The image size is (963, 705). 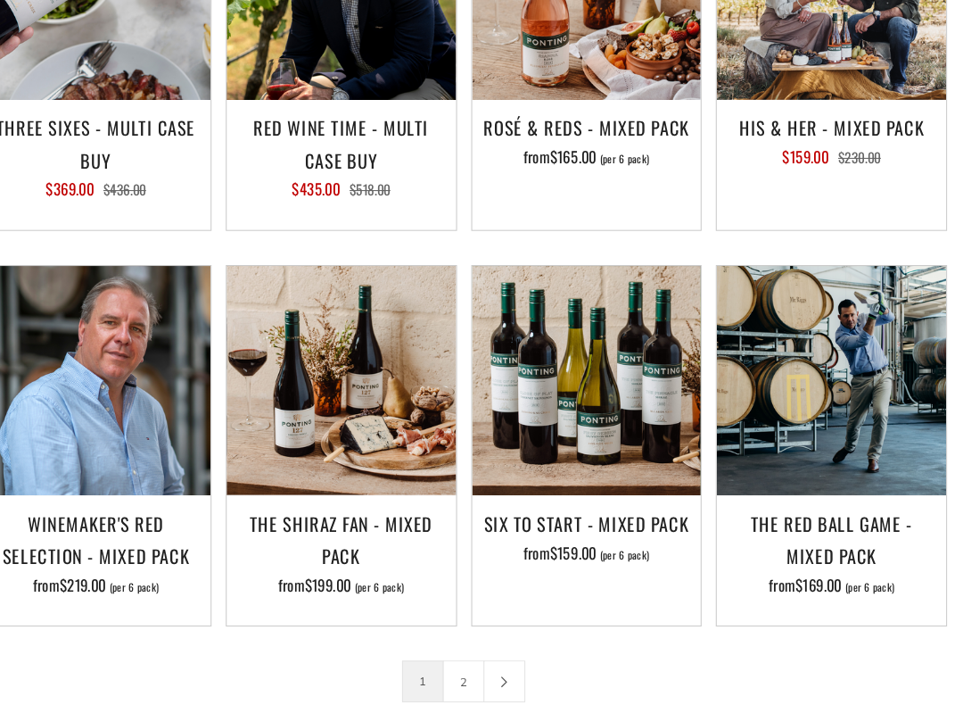 I want to click on h3: The Red Ball Game - Mixed Pack, so click(x=828, y=548).